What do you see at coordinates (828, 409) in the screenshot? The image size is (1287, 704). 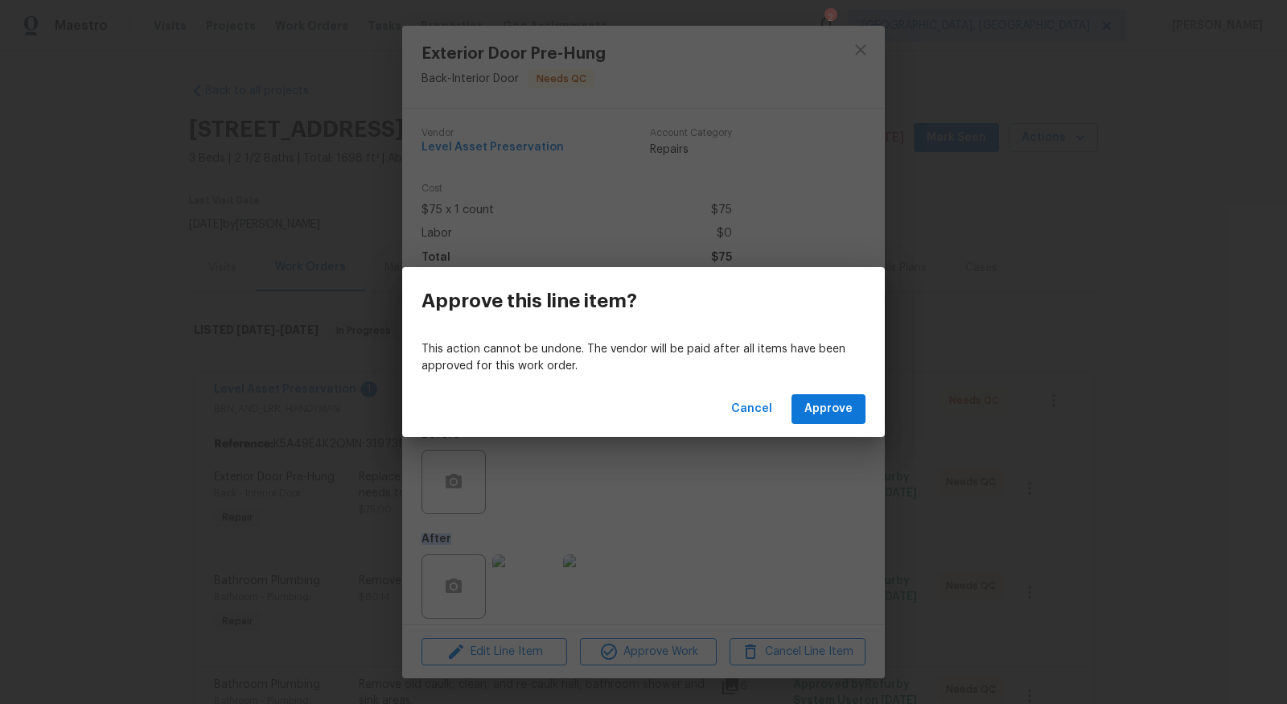 I see `span: Approve` at bounding box center [828, 409].